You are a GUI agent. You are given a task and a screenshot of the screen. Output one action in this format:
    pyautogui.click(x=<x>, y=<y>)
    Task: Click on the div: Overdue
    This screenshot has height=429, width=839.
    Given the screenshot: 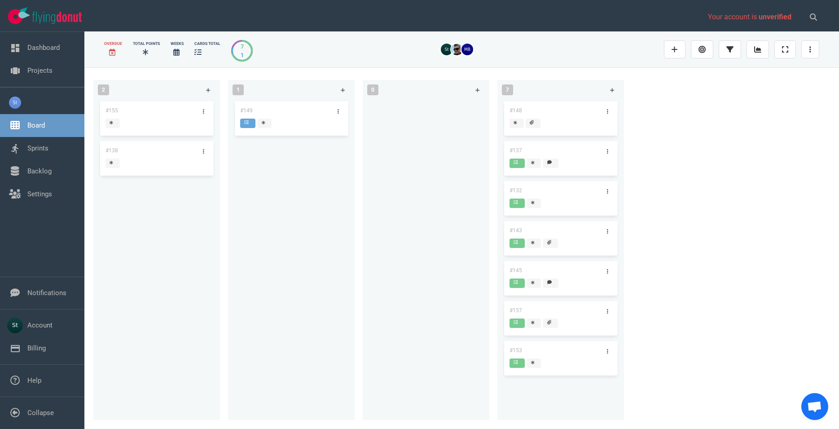 What is the action you would take?
    pyautogui.click(x=113, y=44)
    